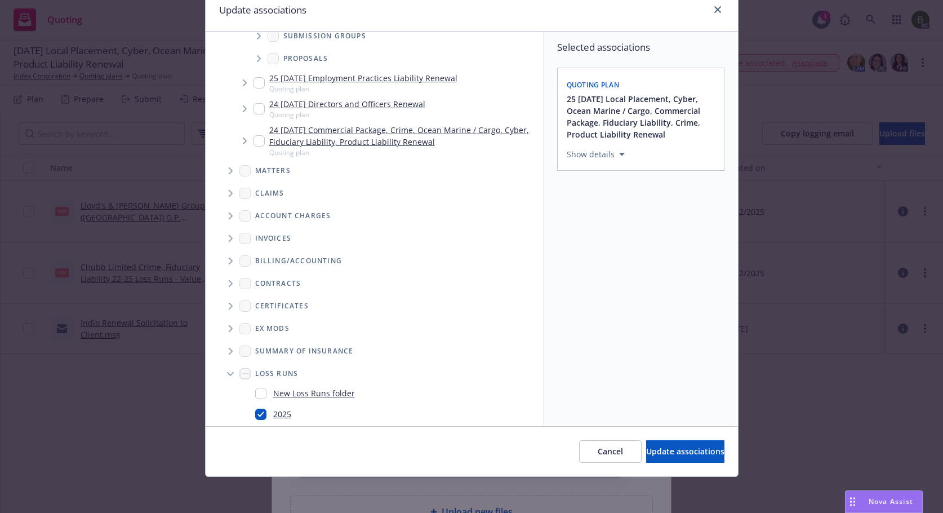  I want to click on span: Proposals, so click(306, 59).